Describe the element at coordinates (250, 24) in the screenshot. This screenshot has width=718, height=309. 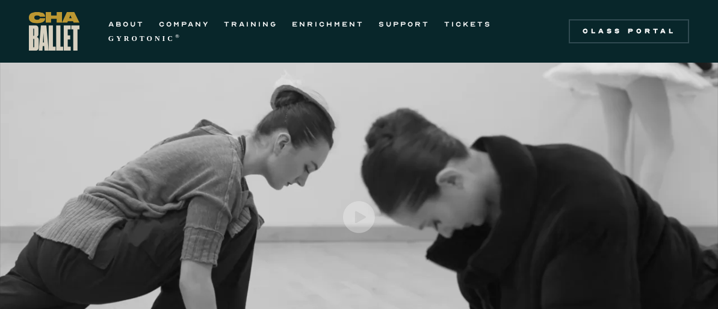
I see `a: TRAINING` at that location.